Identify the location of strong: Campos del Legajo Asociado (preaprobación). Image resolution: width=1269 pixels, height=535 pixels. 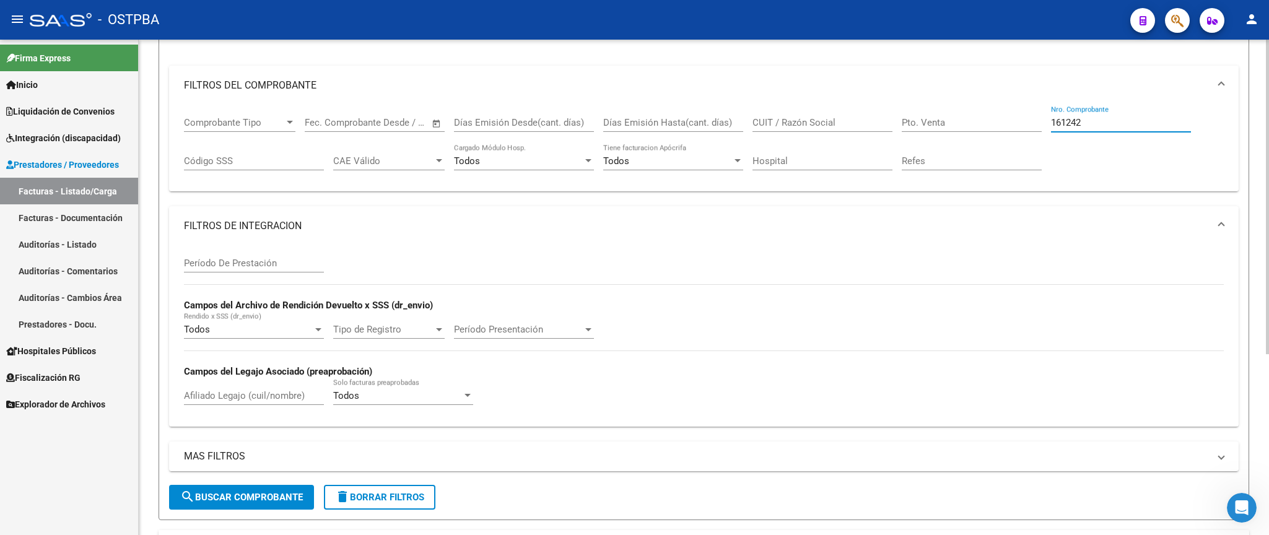
(278, 372).